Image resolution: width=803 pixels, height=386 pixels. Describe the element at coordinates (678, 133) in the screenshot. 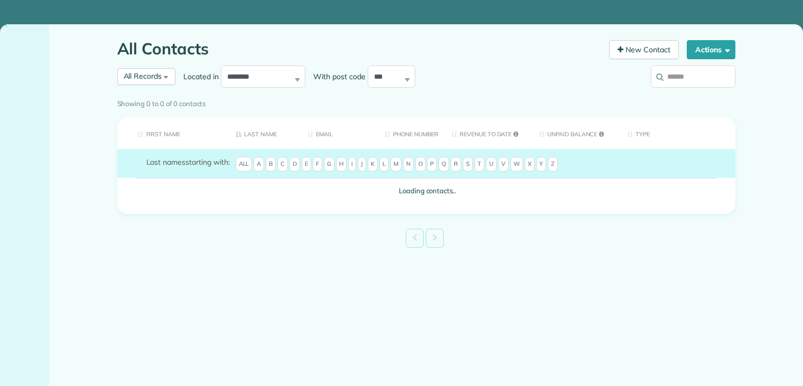

I see `th: Type: activate to sort column ascending` at that location.